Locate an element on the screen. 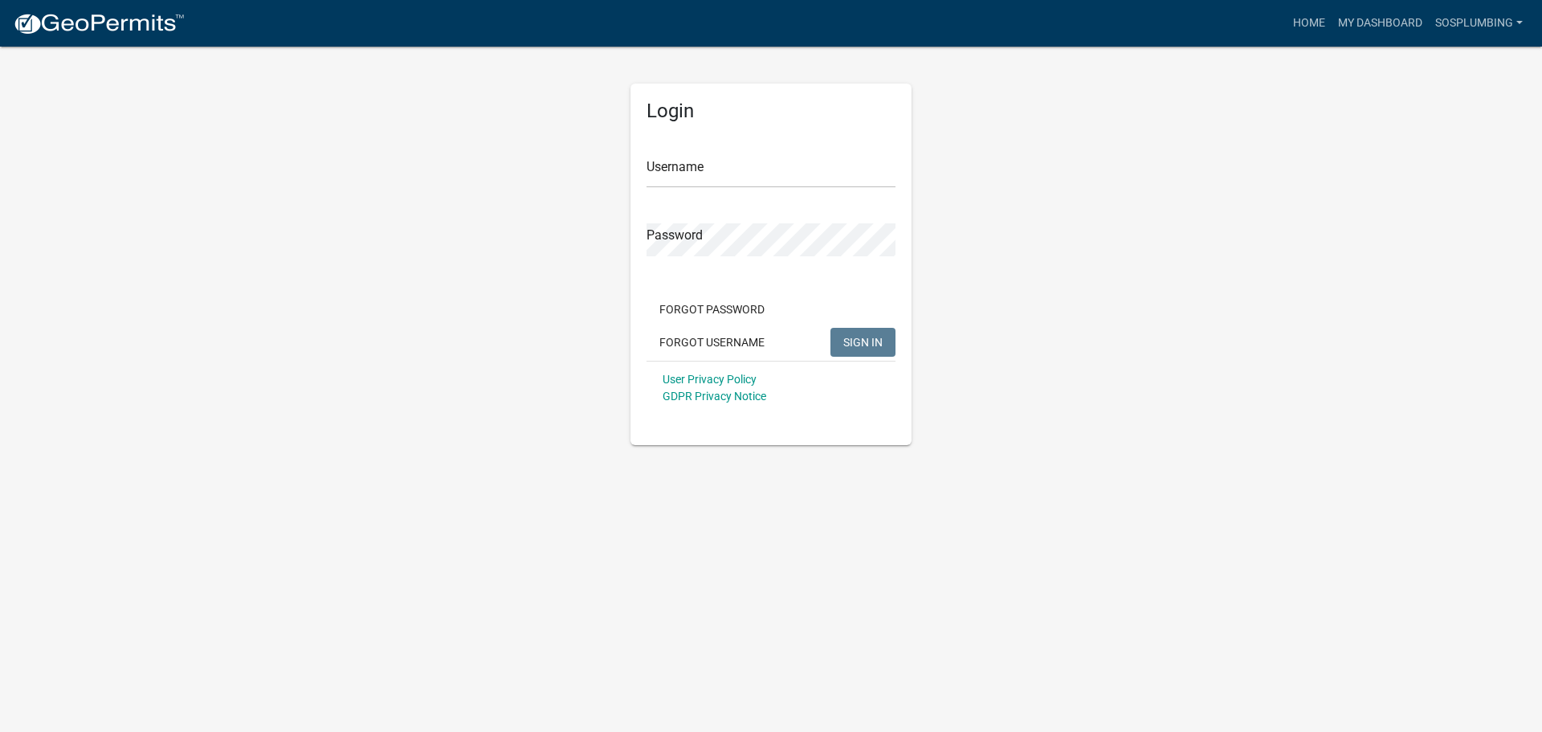 This screenshot has height=732, width=1542. a: Home is located at coordinates (1309, 23).